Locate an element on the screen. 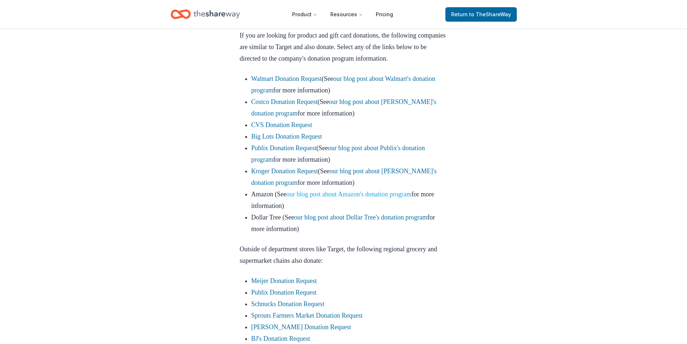 The image size is (687, 344). li: Dollar Tree (See for more information) is located at coordinates (349, 223).